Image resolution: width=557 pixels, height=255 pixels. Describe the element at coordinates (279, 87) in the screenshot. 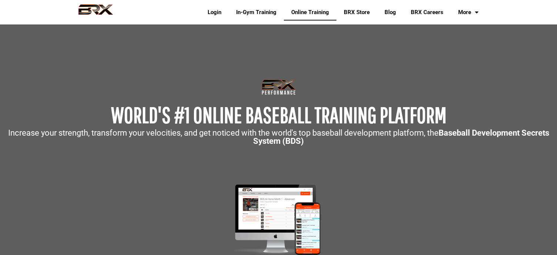

I see `img: Transparent-Black-BRX-Logo-White-Performance` at that location.